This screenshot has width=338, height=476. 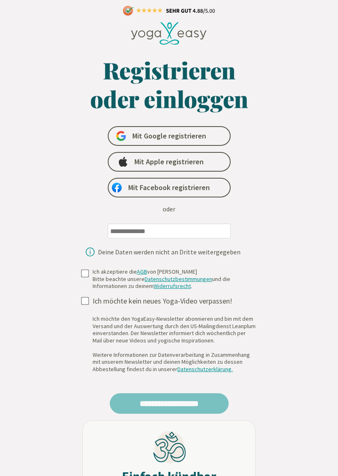 I want to click on a: Mit Google registrieren, so click(x=169, y=136).